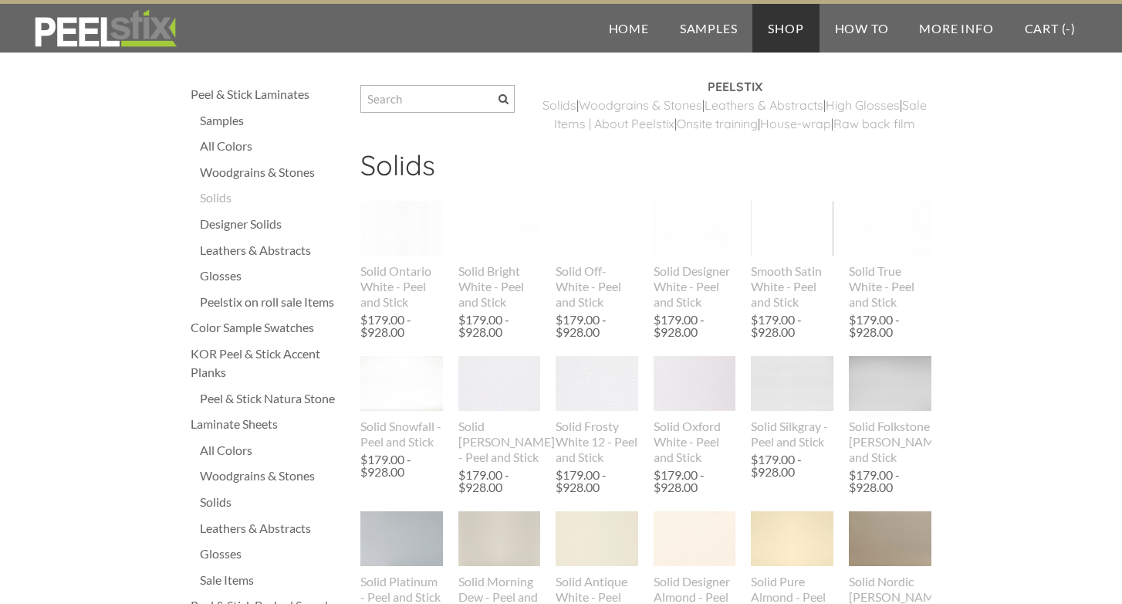 This screenshot has height=604, width=1122. Describe the element at coordinates (272, 398) in the screenshot. I see `div: Peel & Stick Natura Stone` at that location.